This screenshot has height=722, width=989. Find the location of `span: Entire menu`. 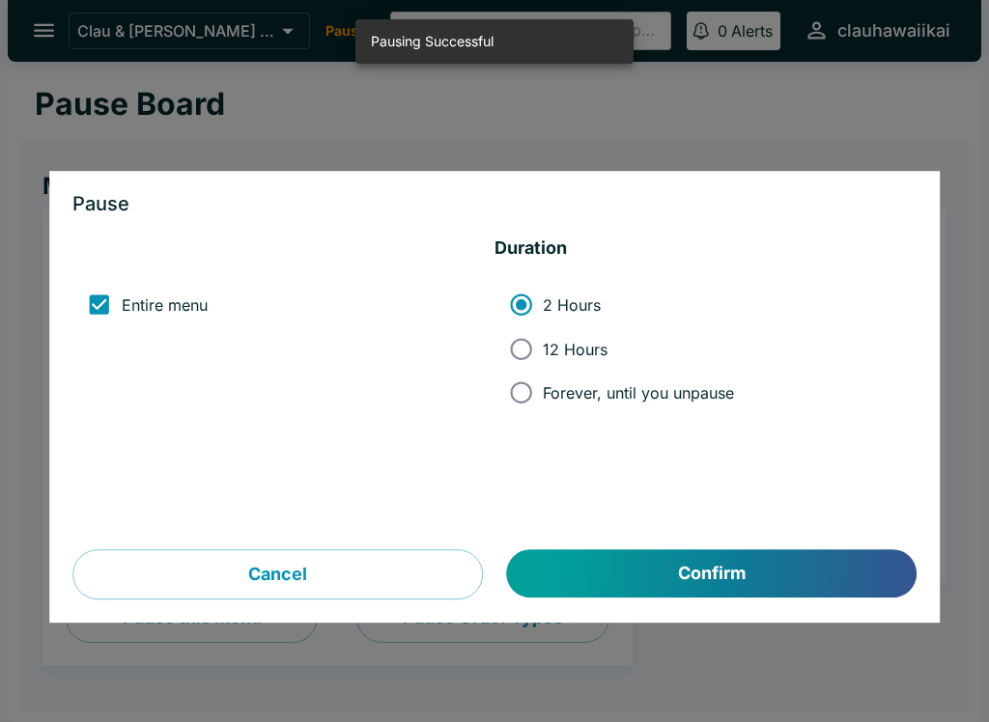

span: Entire menu is located at coordinates (164, 305).